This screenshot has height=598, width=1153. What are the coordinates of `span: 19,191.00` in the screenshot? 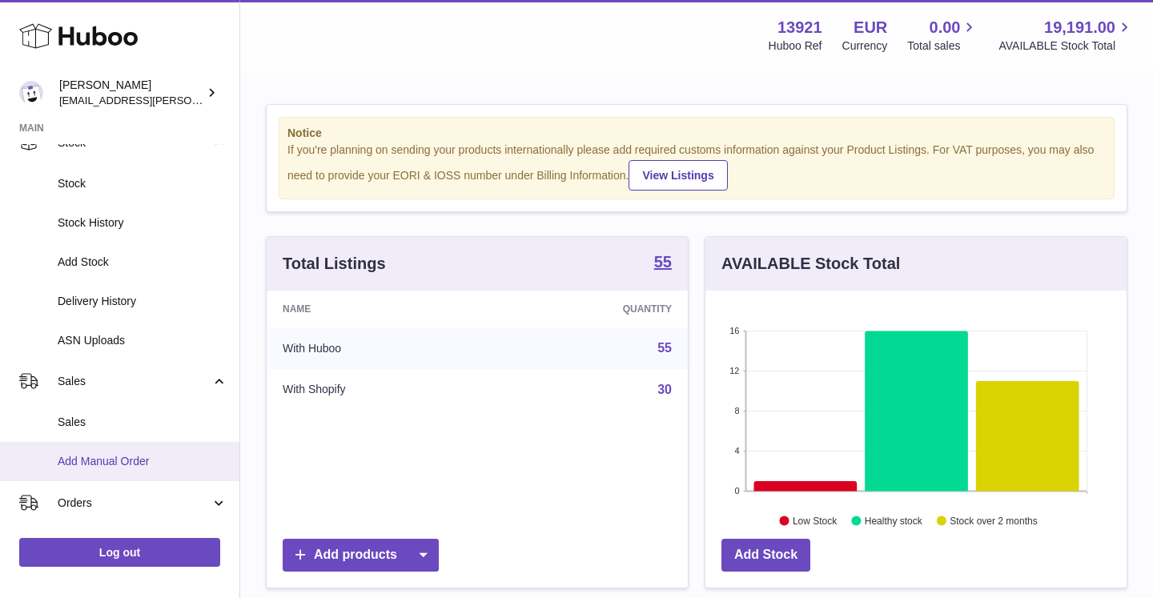 It's located at (1079, 27).